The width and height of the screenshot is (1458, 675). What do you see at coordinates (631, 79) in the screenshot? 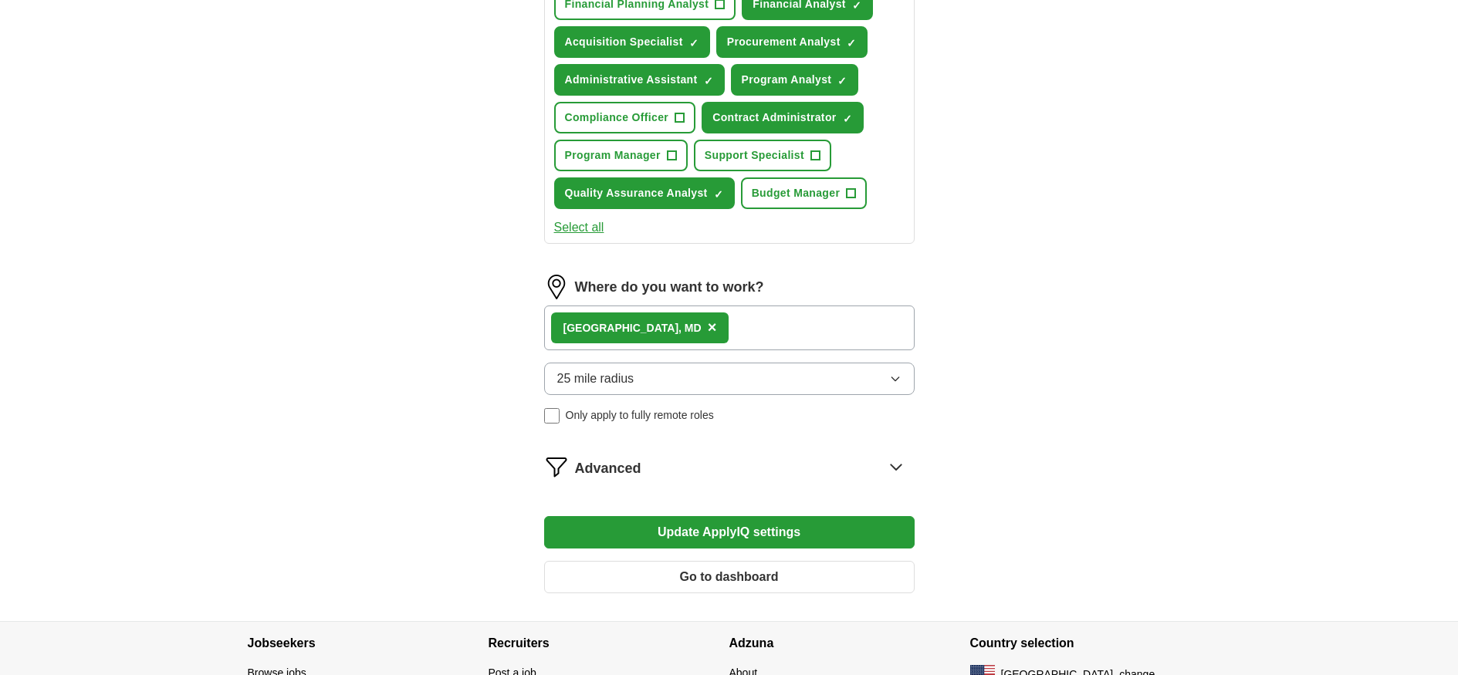
I see `span: Administrative Assistant` at bounding box center [631, 79].